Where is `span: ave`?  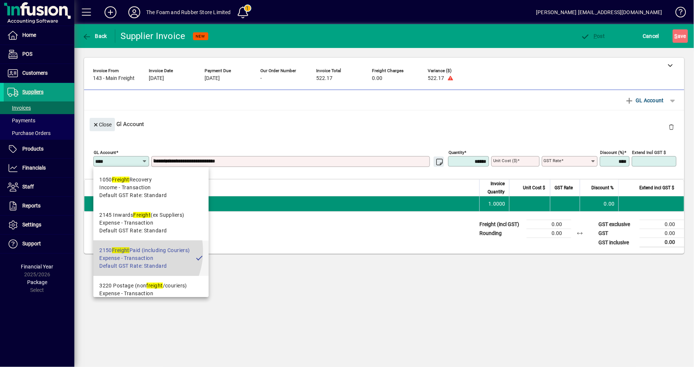 span: ave is located at coordinates (680, 36).